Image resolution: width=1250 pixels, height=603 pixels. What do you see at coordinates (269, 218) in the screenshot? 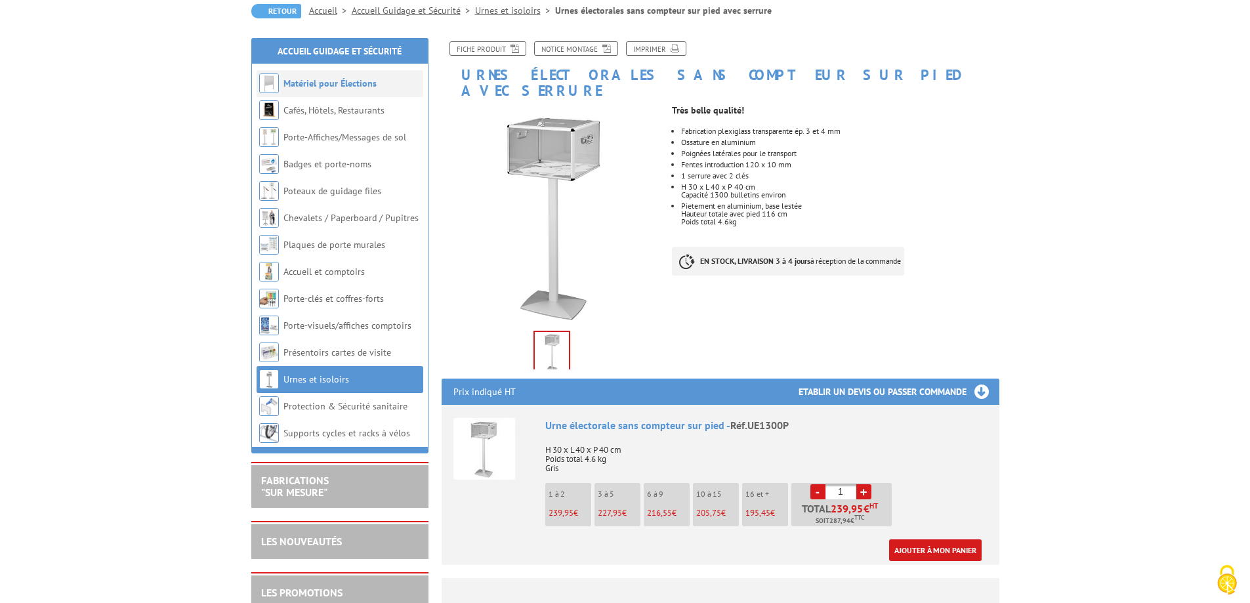
I see `img: Chevalets / Paperboard / Pupitres` at bounding box center [269, 218].